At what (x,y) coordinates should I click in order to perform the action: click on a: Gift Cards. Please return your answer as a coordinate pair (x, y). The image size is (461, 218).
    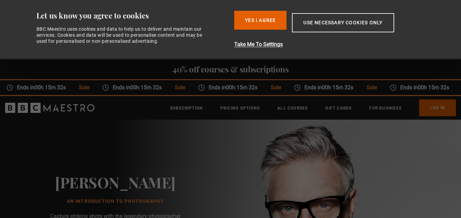
    Looking at the image, I should click on (338, 108).